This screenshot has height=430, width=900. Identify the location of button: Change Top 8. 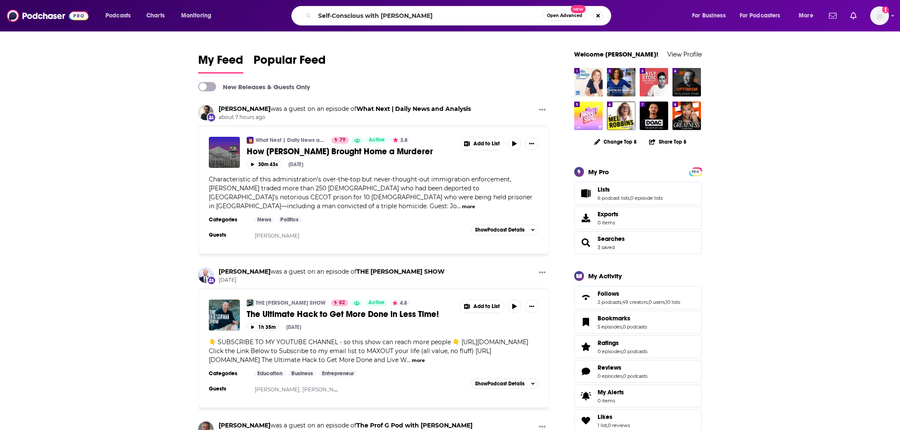
(615, 142).